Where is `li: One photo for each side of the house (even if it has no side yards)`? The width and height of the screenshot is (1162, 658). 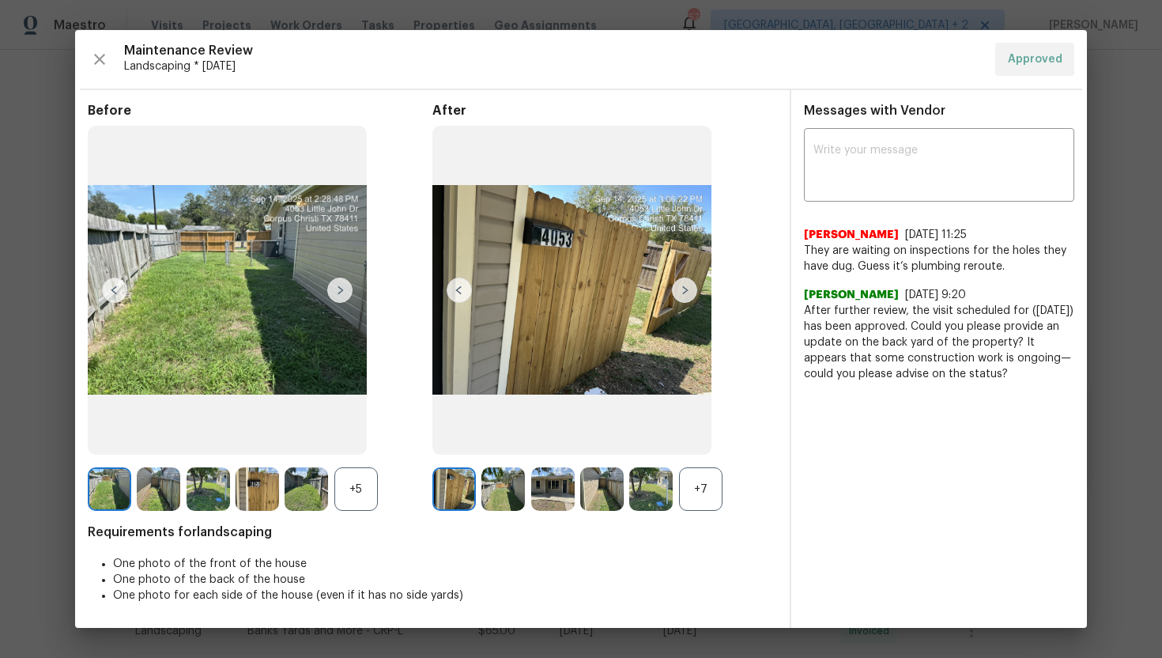
li: One photo for each side of the house (even if it has no side yards) is located at coordinates (445, 595).